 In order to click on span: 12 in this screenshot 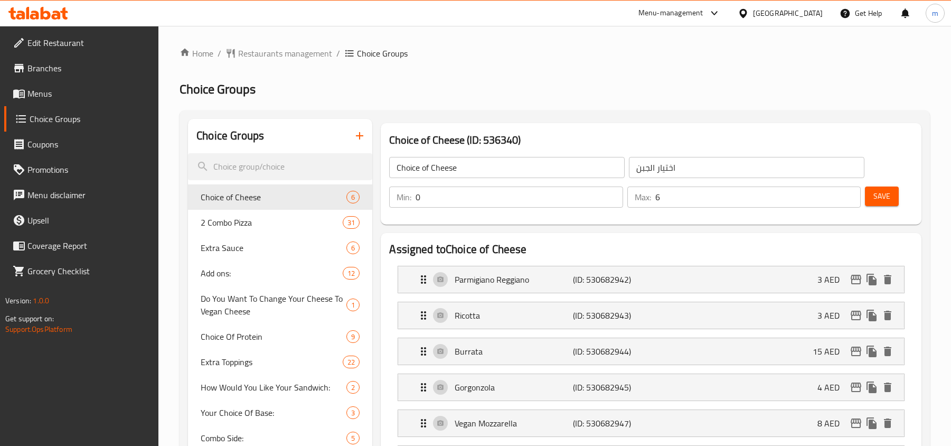, I will do `click(351, 273)`.